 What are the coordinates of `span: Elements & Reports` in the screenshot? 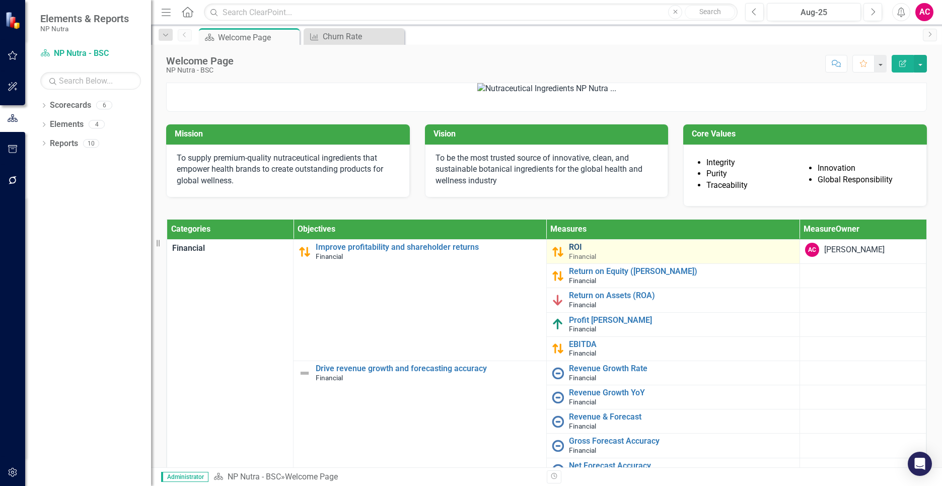 It's located at (85, 19).